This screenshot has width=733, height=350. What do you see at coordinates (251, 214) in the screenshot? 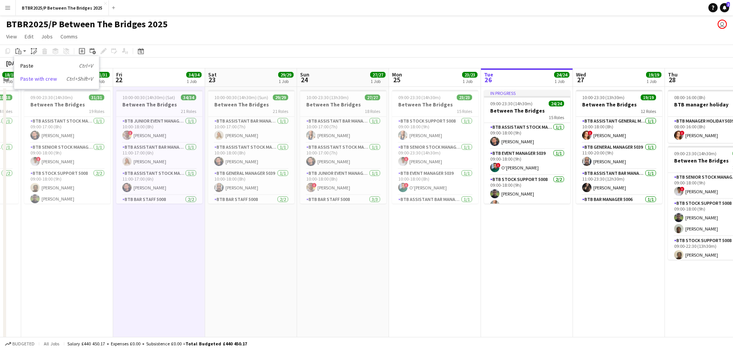
I see `app-card-role: BTB Bar Staff 50082/210:30-17:30 (7h)` at bounding box center [251, 214].